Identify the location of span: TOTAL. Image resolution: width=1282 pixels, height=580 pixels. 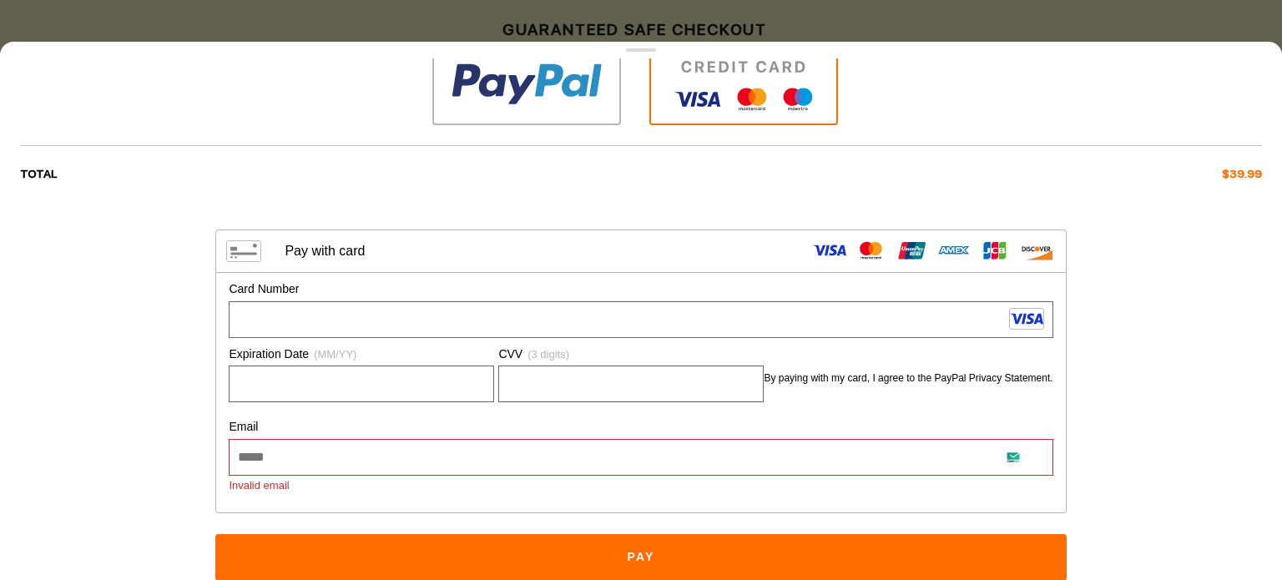
(38, 174).